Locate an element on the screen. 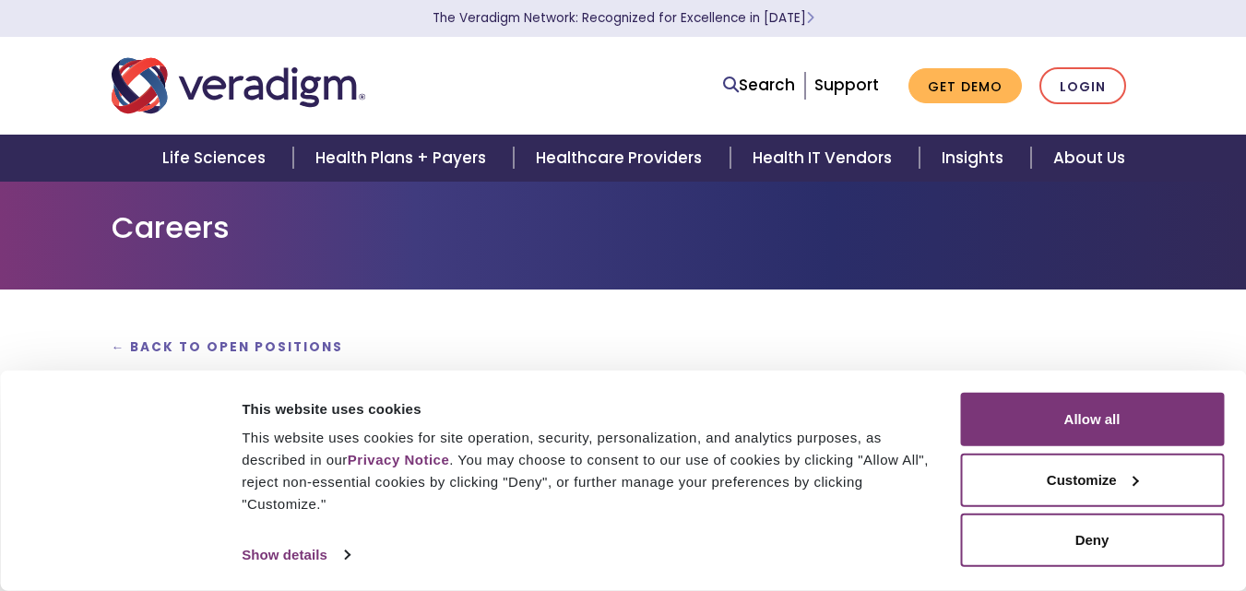  a: Login is located at coordinates (1083, 86).